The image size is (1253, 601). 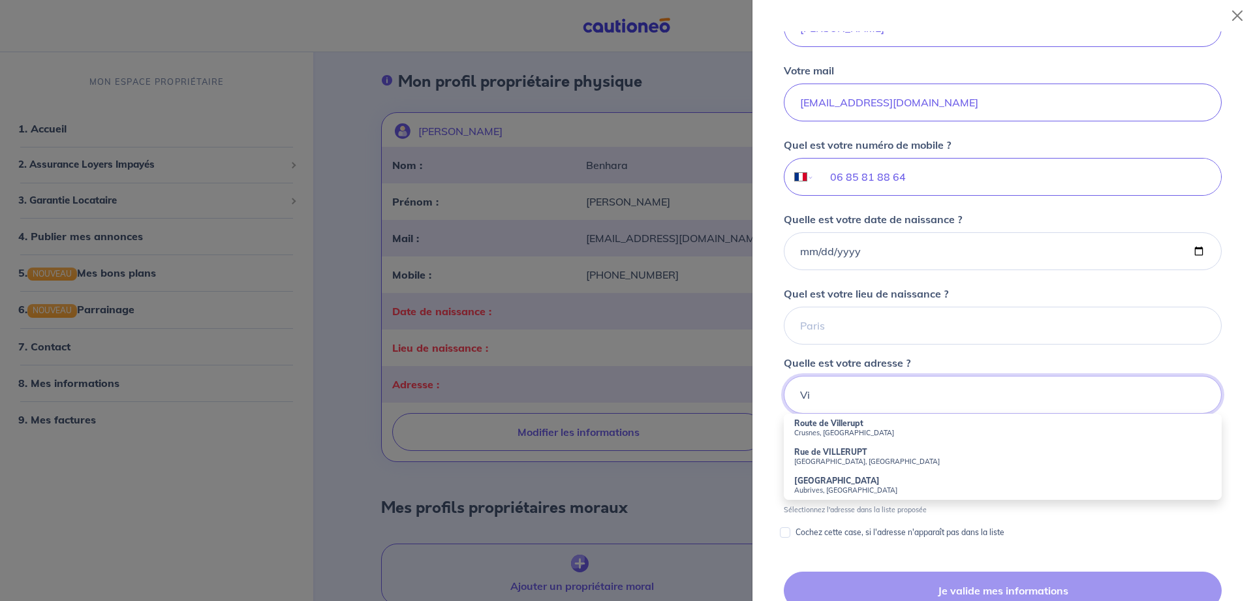 What do you see at coordinates (1002, 326) in the screenshot?
I see `input: Paris` at bounding box center [1002, 326].